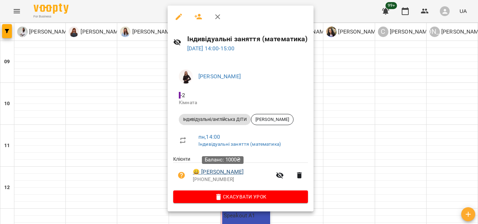 The height and width of the screenshot is (224, 478). What do you see at coordinates (240, 144) in the screenshot?
I see `a: Індивідуальні заняття (математика)` at bounding box center [240, 144].